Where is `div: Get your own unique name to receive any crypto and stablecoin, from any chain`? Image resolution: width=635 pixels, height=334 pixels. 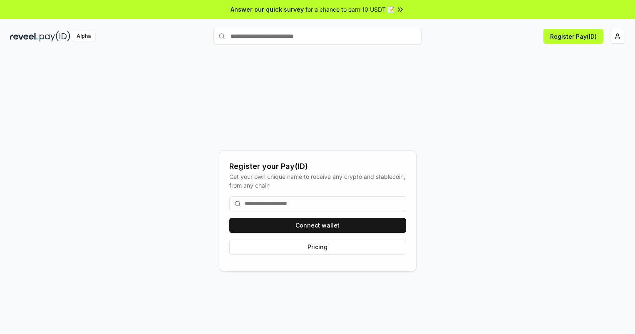 div: Get your own unique name to receive any crypto and stablecoin, from any chain is located at coordinates (318, 181).